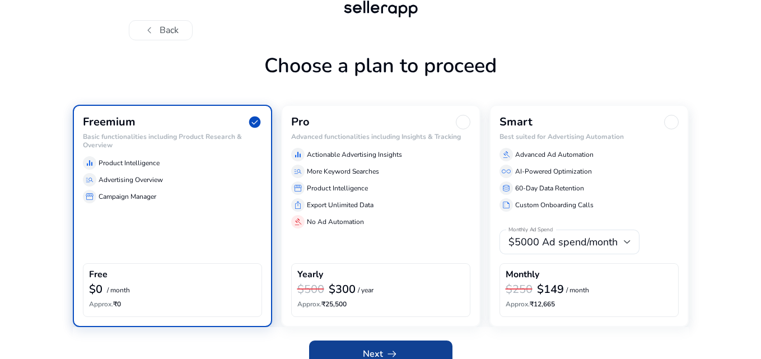 The width and height of the screenshot is (761, 359). Describe the element at coordinates (515, 122) in the screenshot. I see `h3: Smart` at that location.